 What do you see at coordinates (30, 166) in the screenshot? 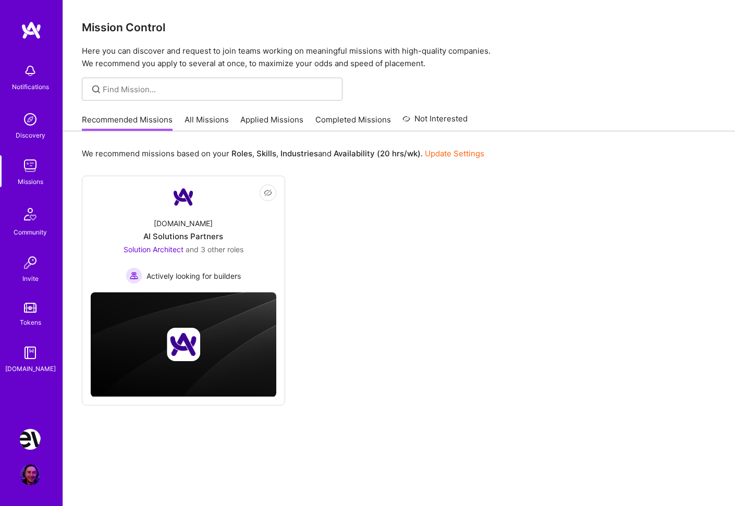
I see `img: teamwork` at bounding box center [30, 166].